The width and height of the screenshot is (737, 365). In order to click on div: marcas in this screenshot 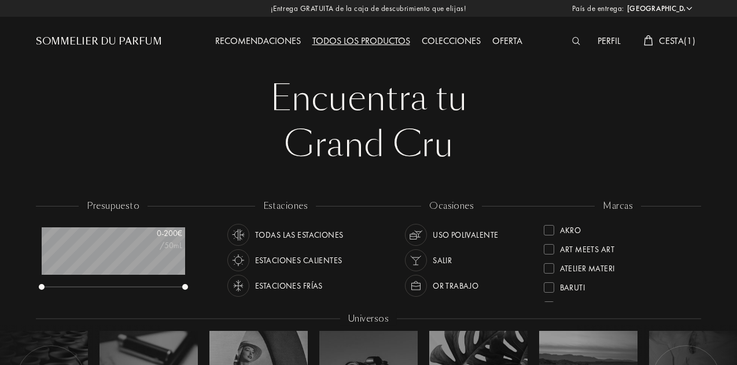, I will do `click(617, 206)`.